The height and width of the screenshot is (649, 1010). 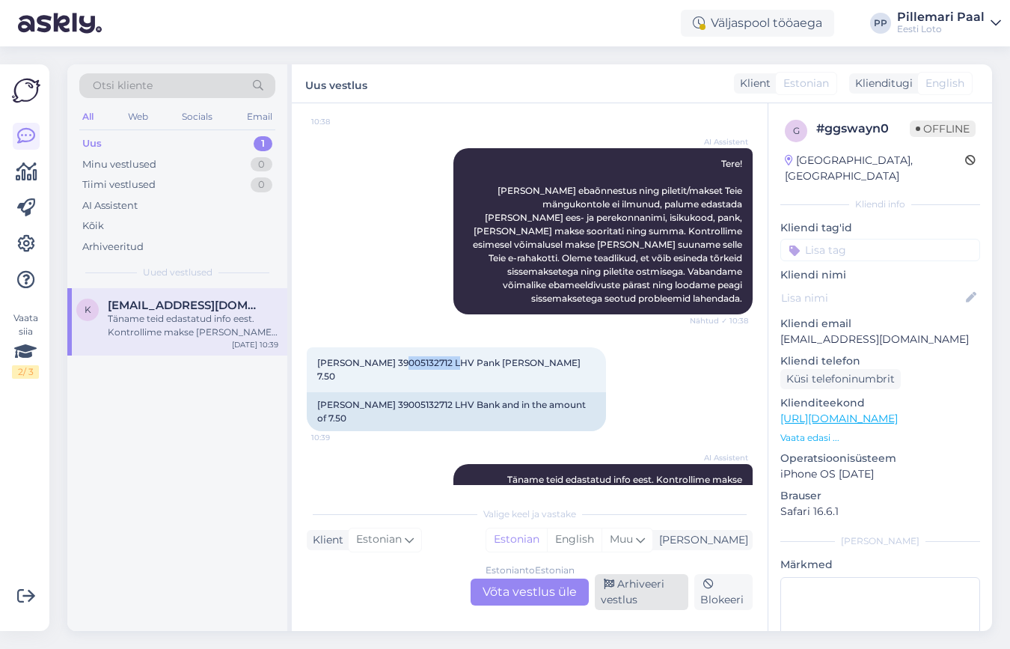 I want to click on label: Uus vestlus, so click(x=336, y=83).